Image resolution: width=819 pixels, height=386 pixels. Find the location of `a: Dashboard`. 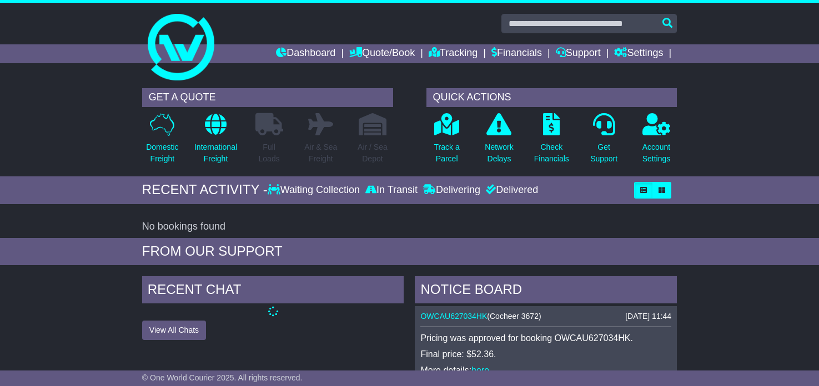

a: Dashboard is located at coordinates (305, 54).